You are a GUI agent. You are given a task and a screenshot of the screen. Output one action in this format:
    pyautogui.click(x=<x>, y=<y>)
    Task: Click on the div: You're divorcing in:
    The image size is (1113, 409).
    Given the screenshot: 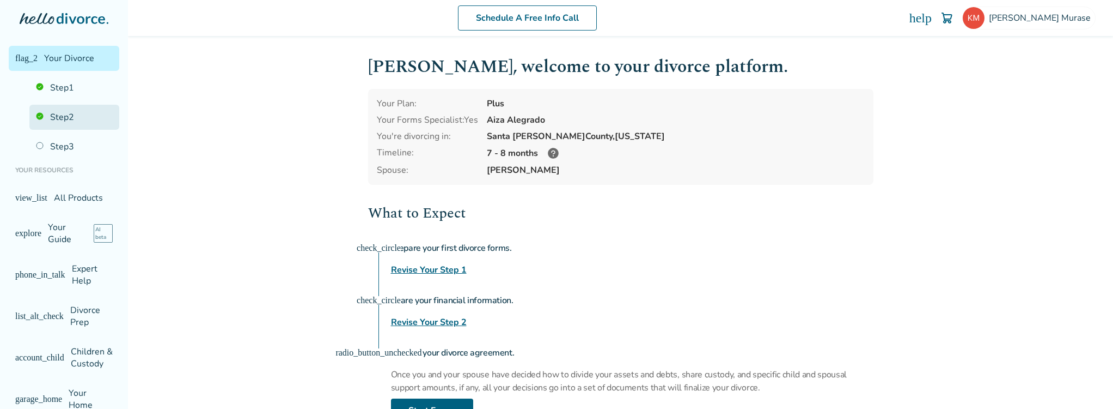 What is the action you would take?
    pyautogui.click(x=428, y=136)
    